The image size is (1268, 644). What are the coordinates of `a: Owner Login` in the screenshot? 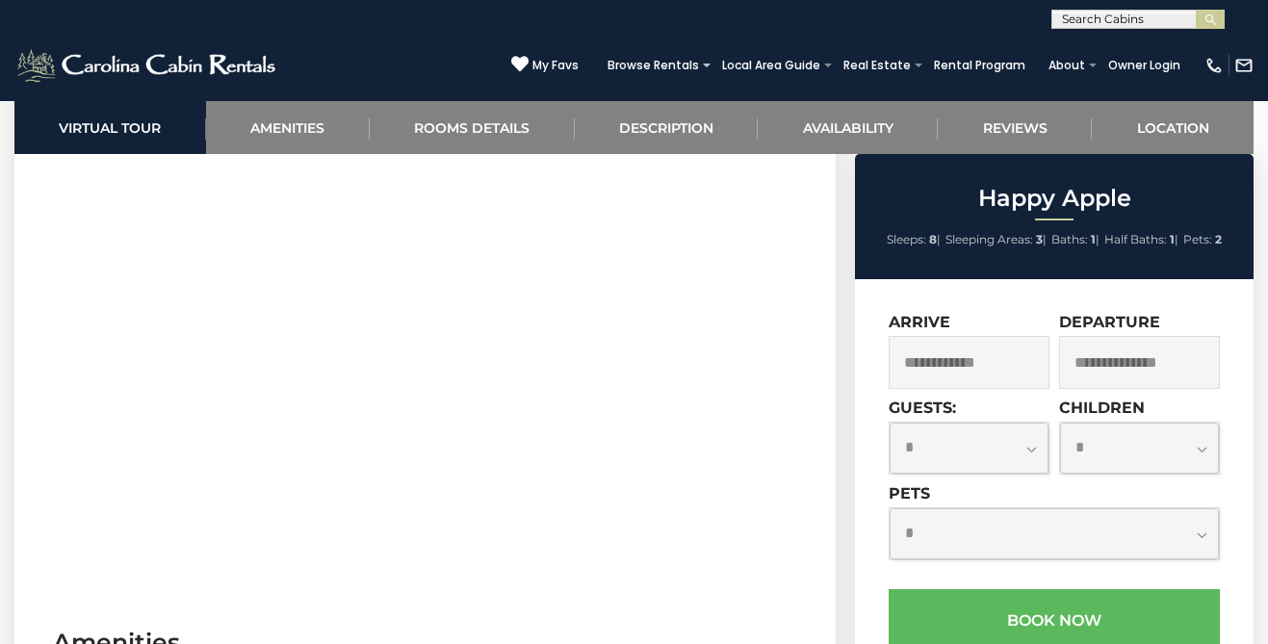 It's located at (1144, 65).